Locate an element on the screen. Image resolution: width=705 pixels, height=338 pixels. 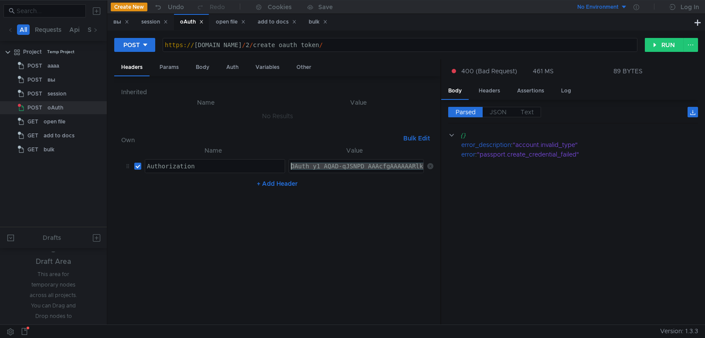
div: No Environment is located at coordinates (598, 7).